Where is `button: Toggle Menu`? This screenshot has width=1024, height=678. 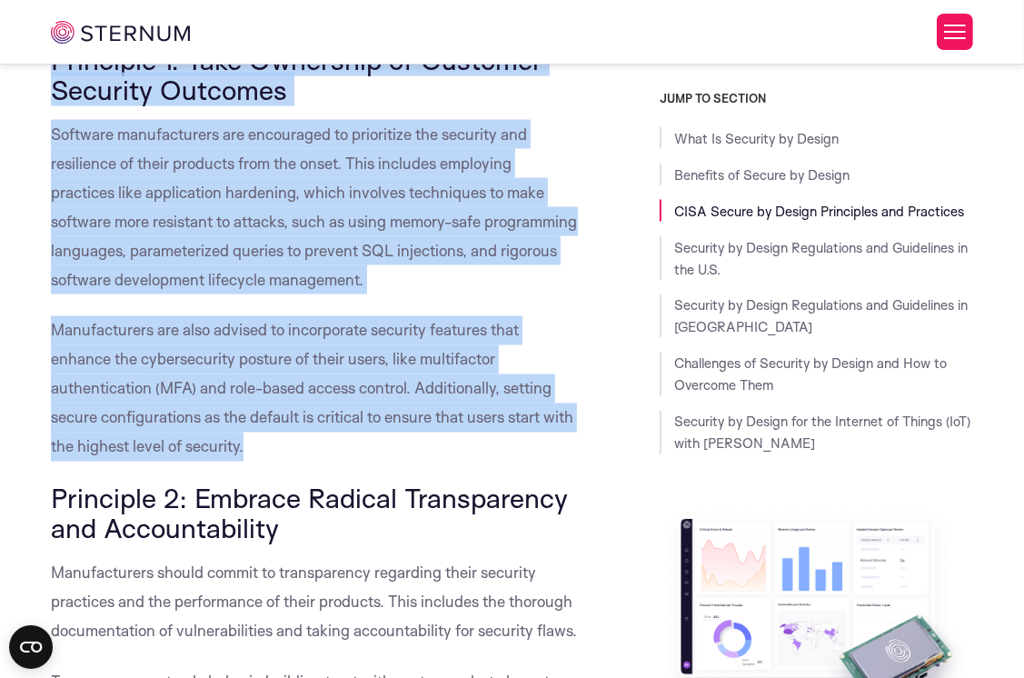
button: Toggle Menu is located at coordinates (955, 32).